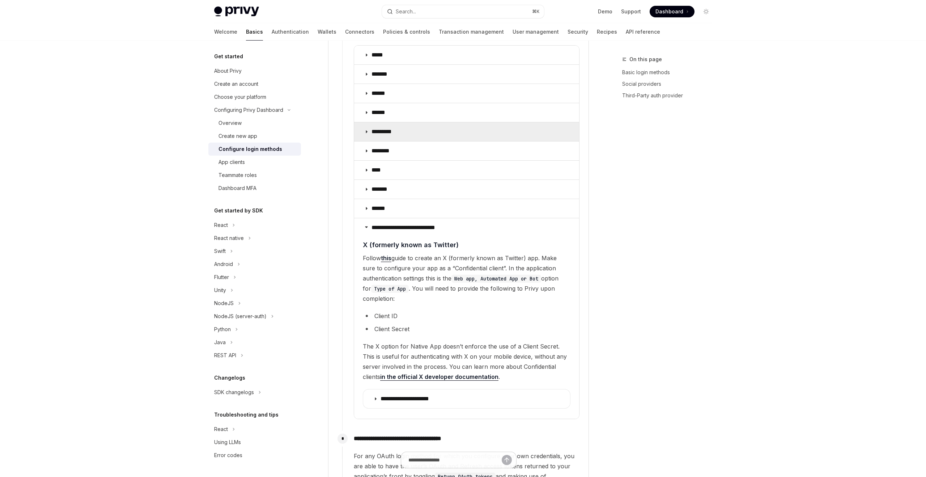 The width and height of the screenshot is (926, 477). What do you see at coordinates (463, 12) in the screenshot?
I see `button: Search...⌘K` at bounding box center [463, 12].